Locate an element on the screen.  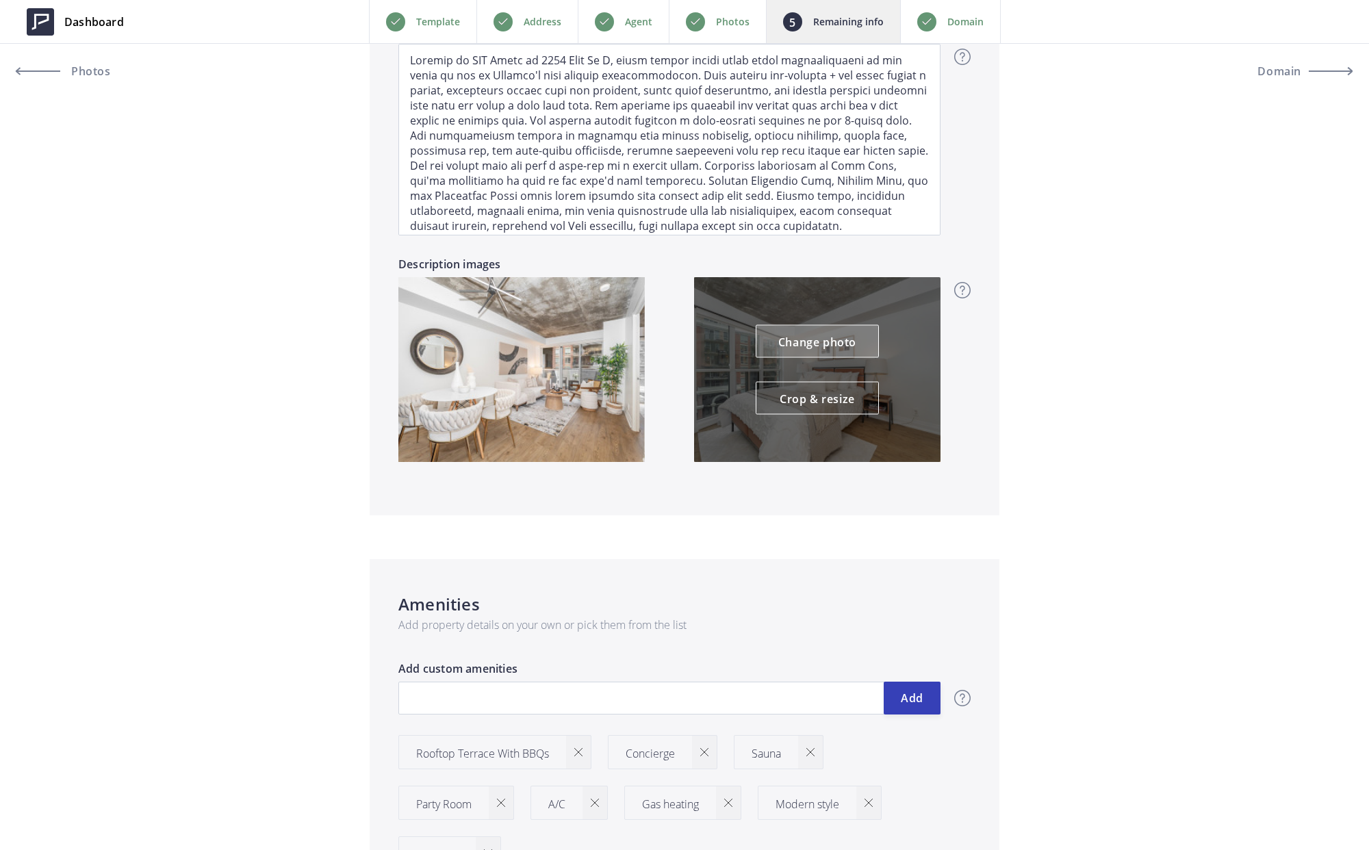
label: Description images is located at coordinates (521, 266).